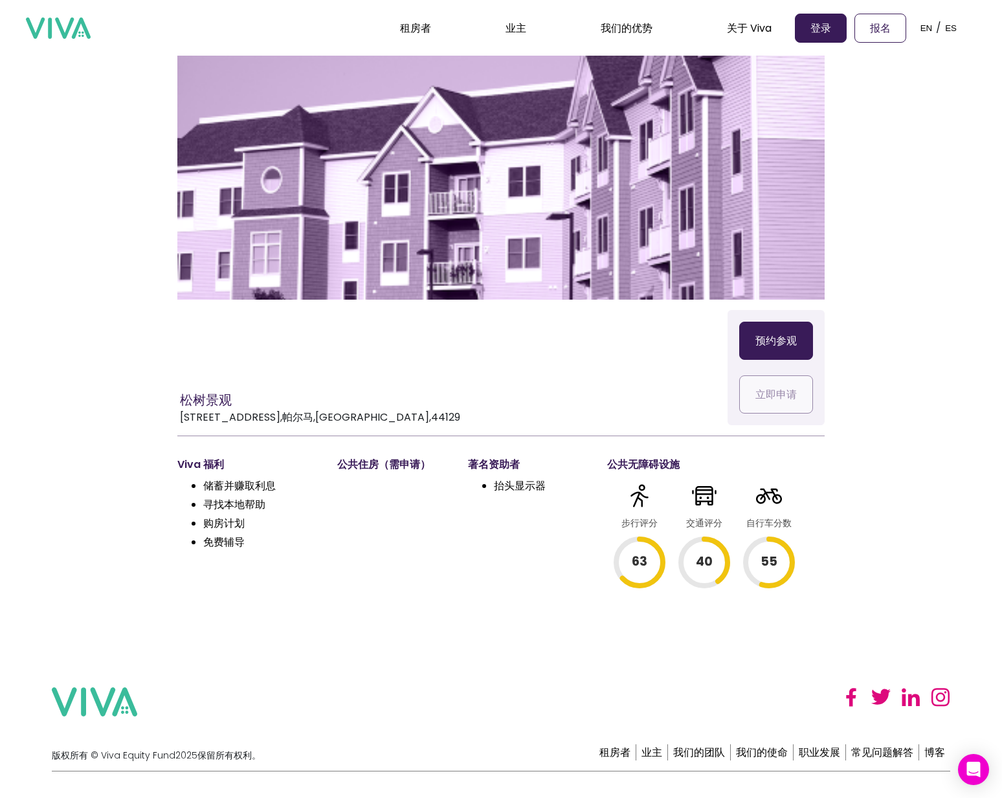 The width and height of the screenshot is (1002, 798). Describe the element at coordinates (627, 28) in the screenshot. I see `font: 我们的优势` at that location.